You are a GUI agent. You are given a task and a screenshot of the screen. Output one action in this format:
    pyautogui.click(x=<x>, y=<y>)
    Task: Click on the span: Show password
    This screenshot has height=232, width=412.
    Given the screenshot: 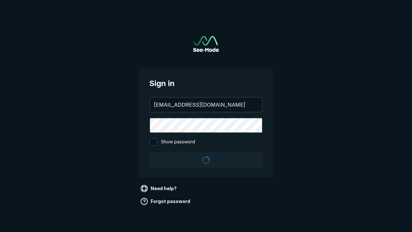 What is the action you would take?
    pyautogui.click(x=178, y=142)
    